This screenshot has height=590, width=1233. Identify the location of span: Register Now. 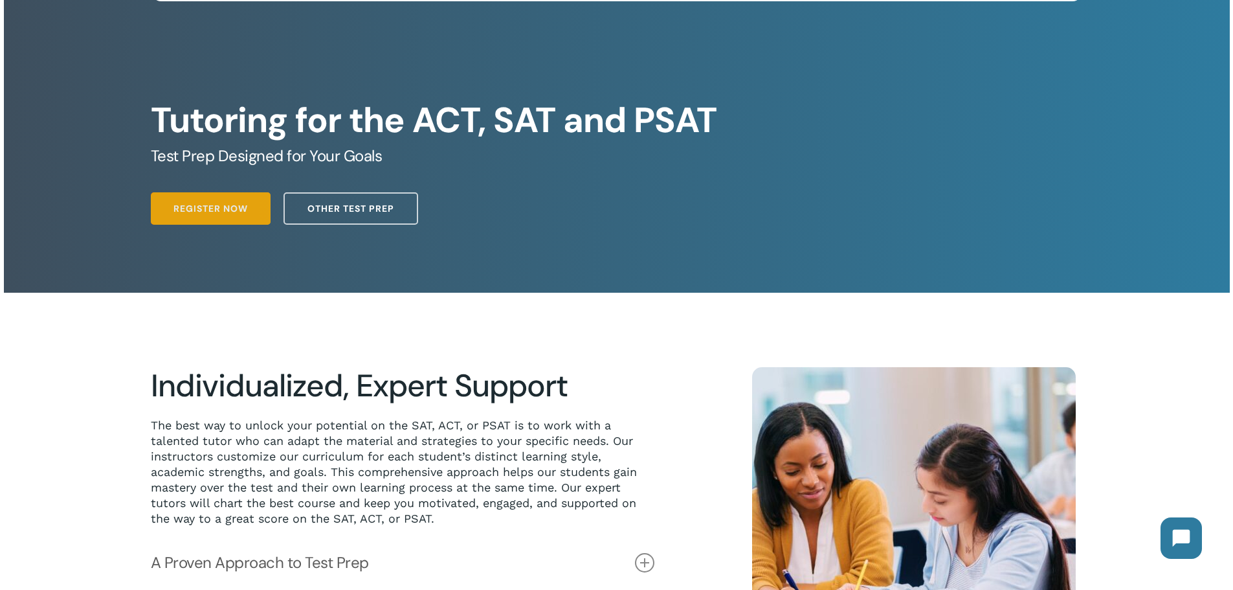
(210, 208).